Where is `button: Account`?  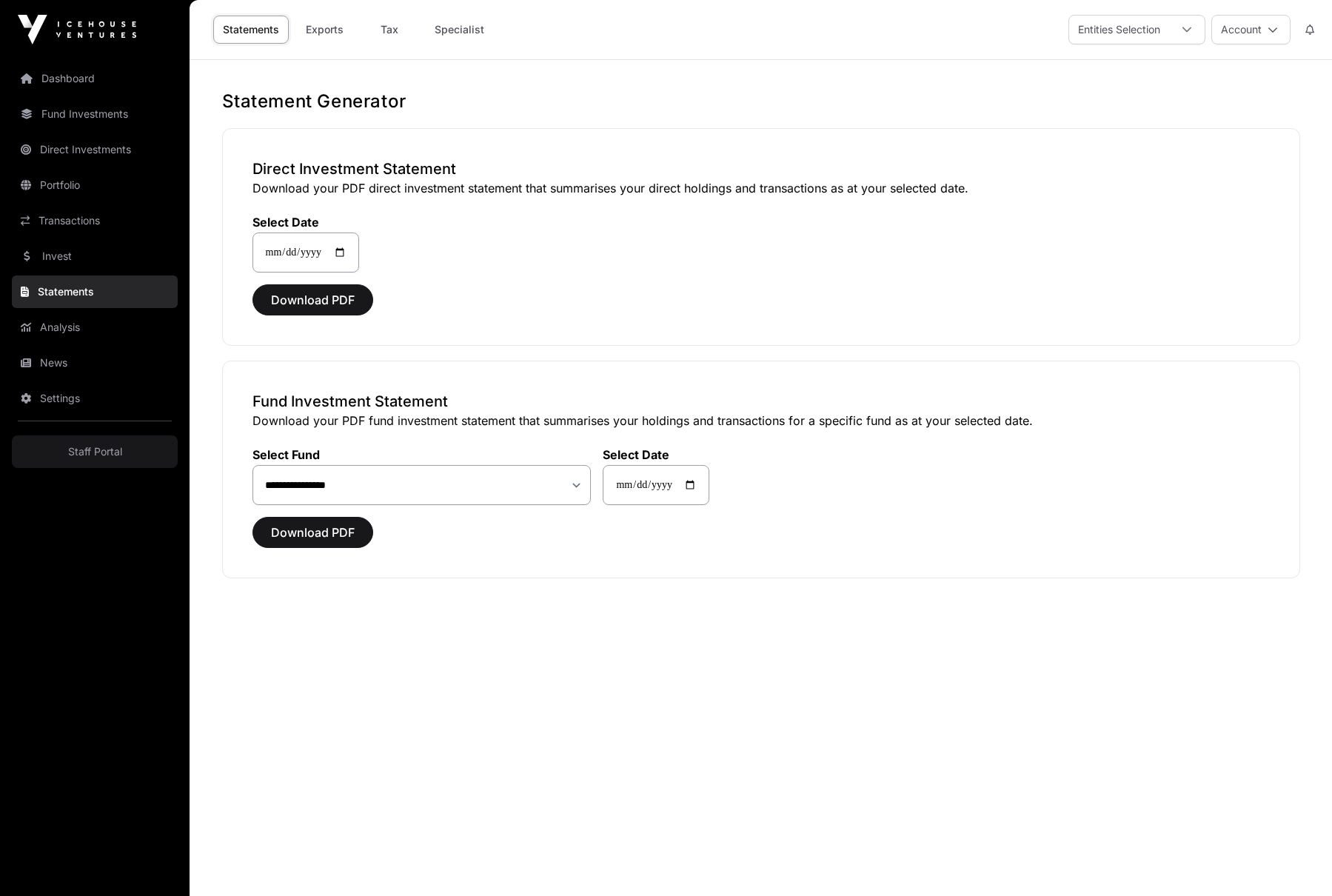 button: Account is located at coordinates (1250, 30).